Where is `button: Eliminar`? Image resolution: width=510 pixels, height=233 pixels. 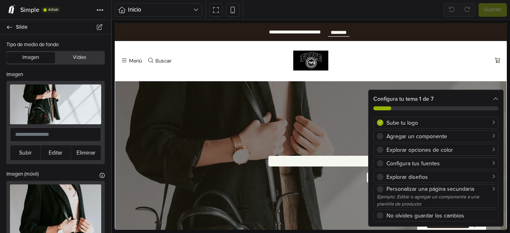 button: Eliminar is located at coordinates (86, 153).